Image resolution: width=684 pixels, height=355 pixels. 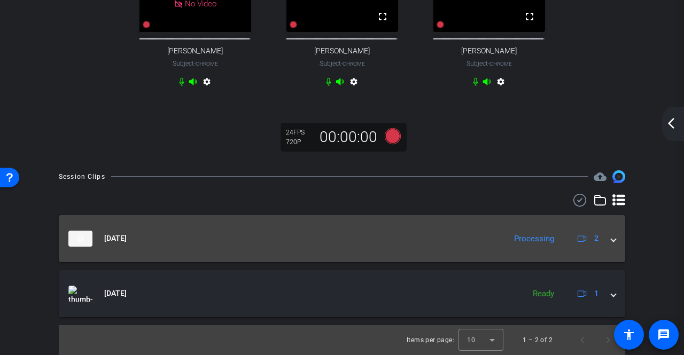 I want to click on div: 720P, so click(x=299, y=142).